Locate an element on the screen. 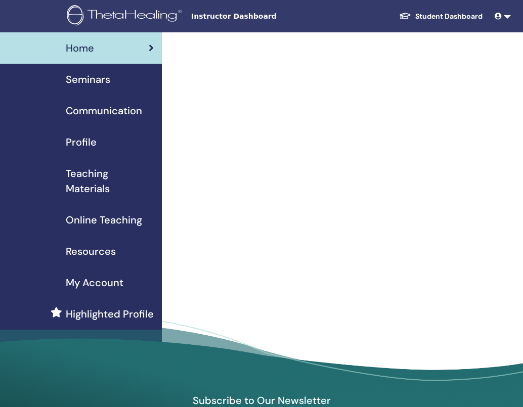 The image size is (523, 407). span: Instructor Dashboard is located at coordinates (267, 16).